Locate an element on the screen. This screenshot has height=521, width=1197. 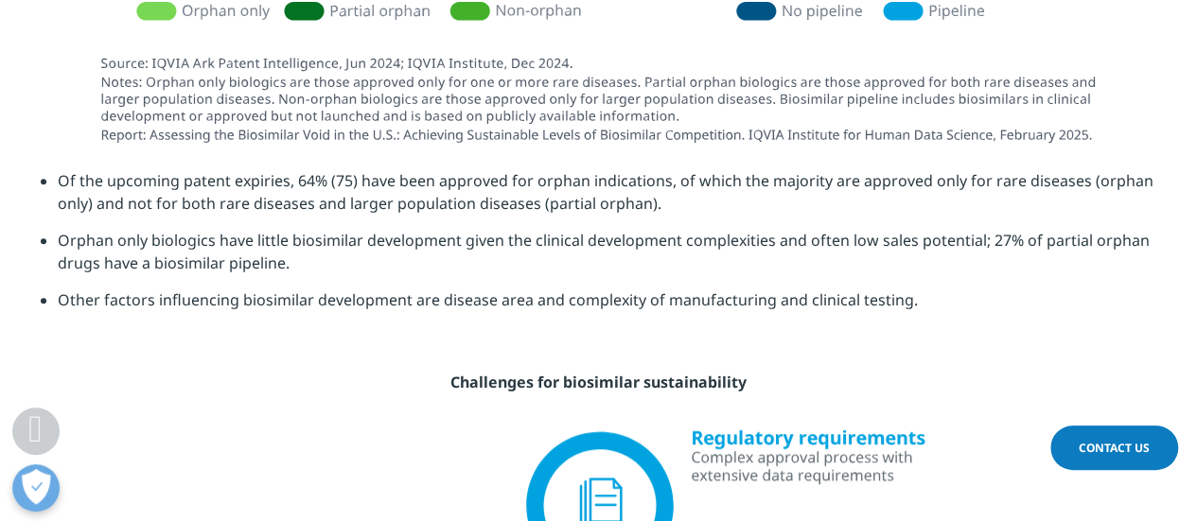
a: Contact Us is located at coordinates (1114, 448).